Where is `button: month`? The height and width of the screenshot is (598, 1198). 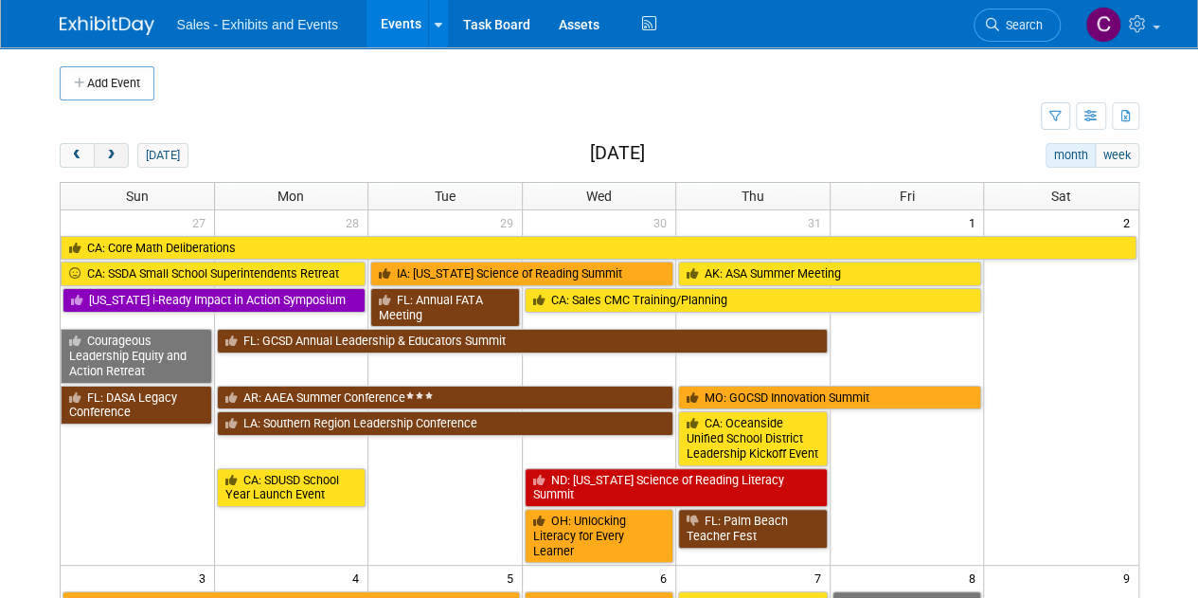 button: month is located at coordinates (1071, 155).